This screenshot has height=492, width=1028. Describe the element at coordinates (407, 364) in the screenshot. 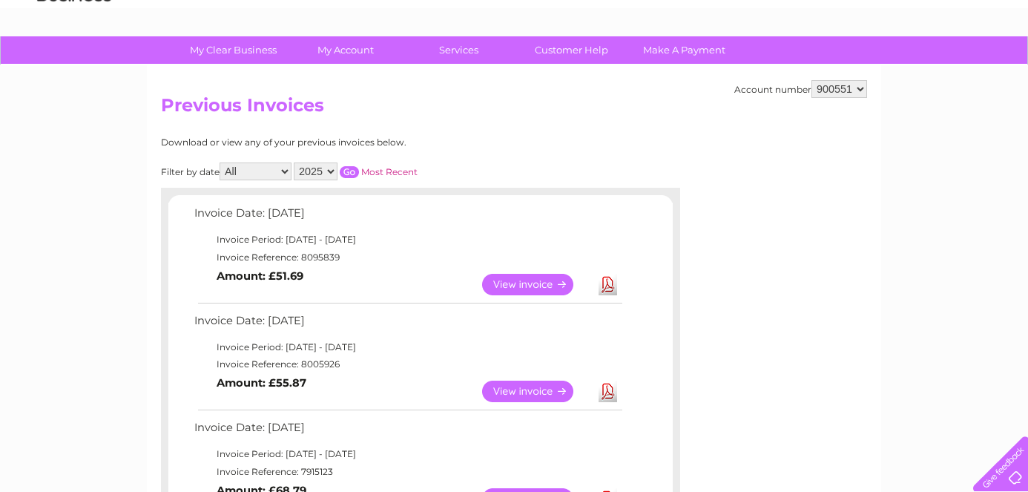

I see `td: Invoice Reference: 8005926` at that location.